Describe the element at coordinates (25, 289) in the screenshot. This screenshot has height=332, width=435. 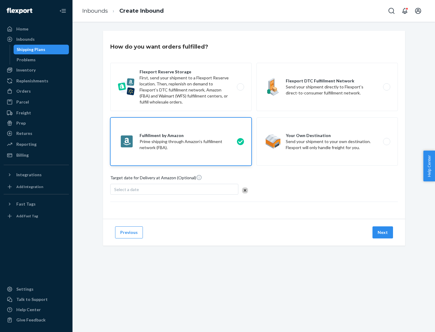
I see `div: Settings` at that location.